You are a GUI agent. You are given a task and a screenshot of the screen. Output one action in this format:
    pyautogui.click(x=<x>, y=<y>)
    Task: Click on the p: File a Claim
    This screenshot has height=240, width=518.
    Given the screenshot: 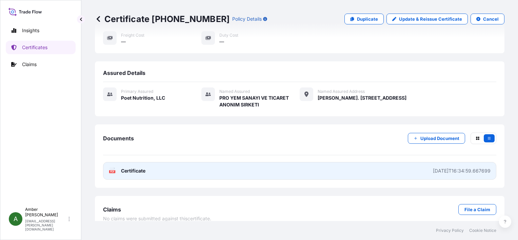 What is the action you would take?
    pyautogui.click(x=477, y=209)
    